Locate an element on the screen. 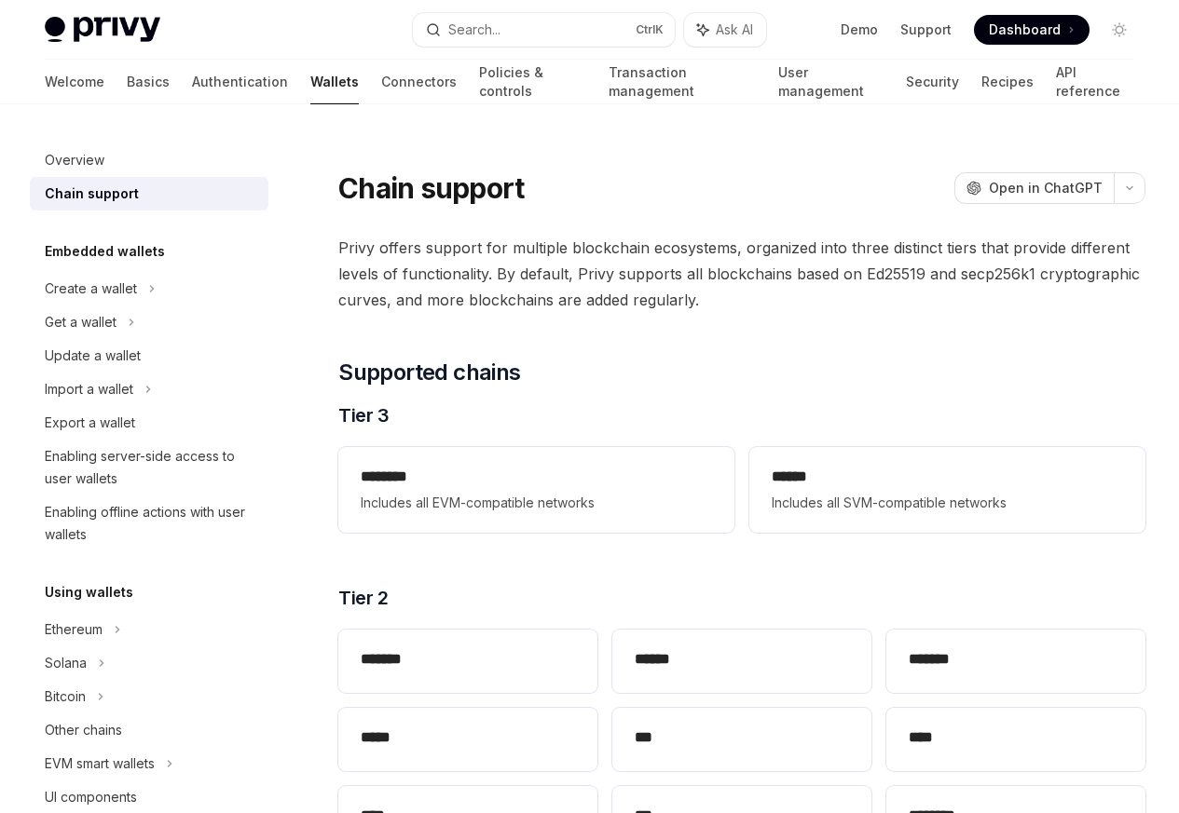  a: Authentication is located at coordinates (239, 82).